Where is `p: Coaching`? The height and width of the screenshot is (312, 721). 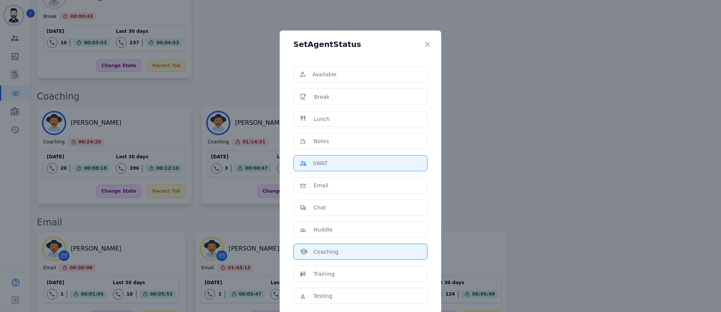
p: Coaching is located at coordinates (326, 252).